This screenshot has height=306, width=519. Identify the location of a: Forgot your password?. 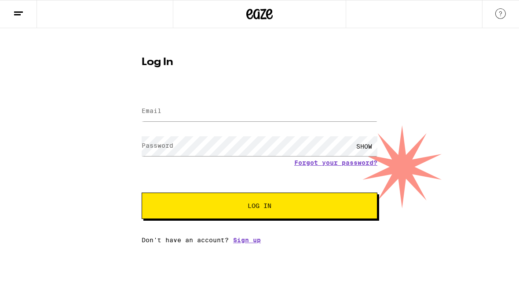
(336, 163).